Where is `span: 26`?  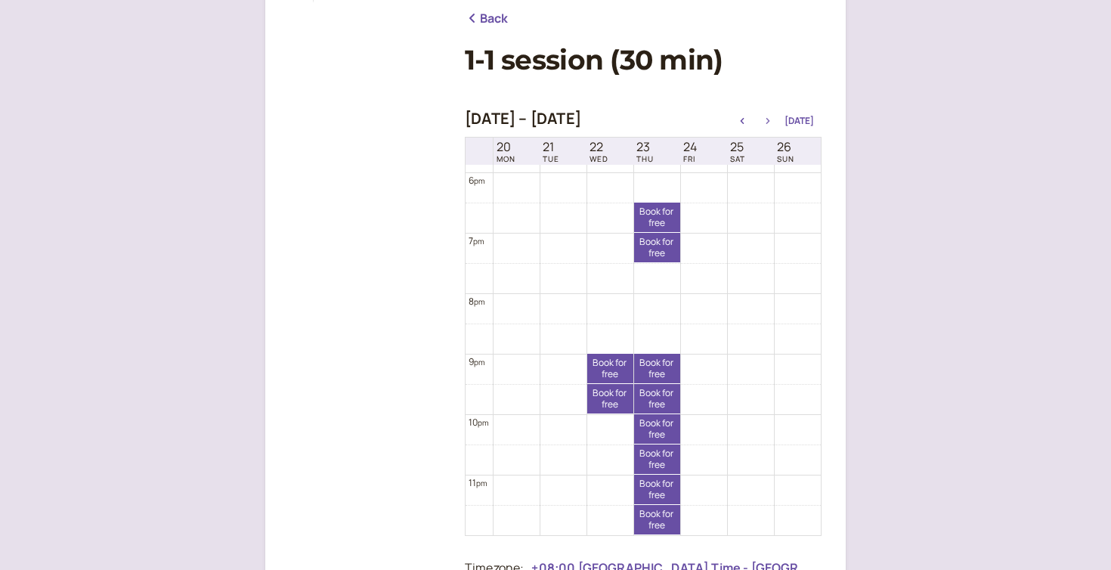
span: 26 is located at coordinates (785, 147).